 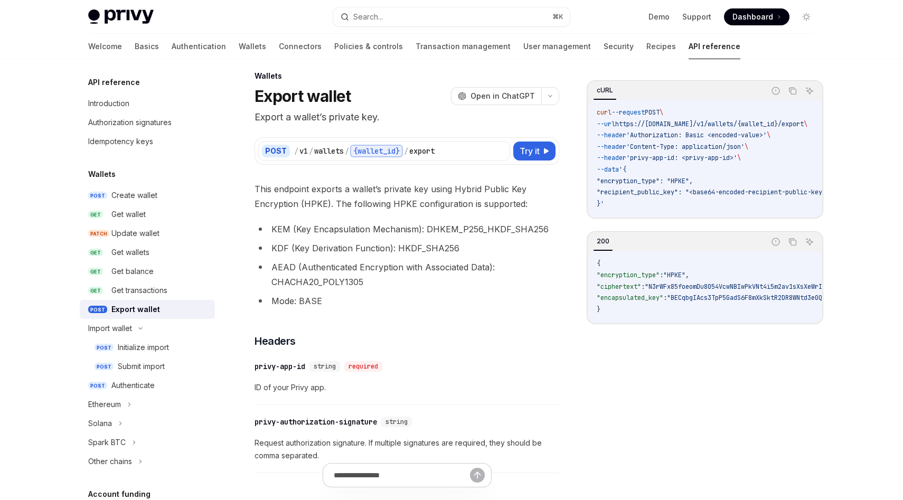 What do you see at coordinates (496, 96) in the screenshot?
I see `button: Open in ChatGPT` at bounding box center [496, 96].